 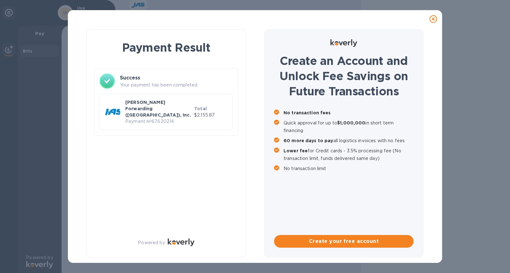 What do you see at coordinates (348, 141) in the screenshot?
I see `p: all logistics invoices with no fees` at bounding box center [348, 141].